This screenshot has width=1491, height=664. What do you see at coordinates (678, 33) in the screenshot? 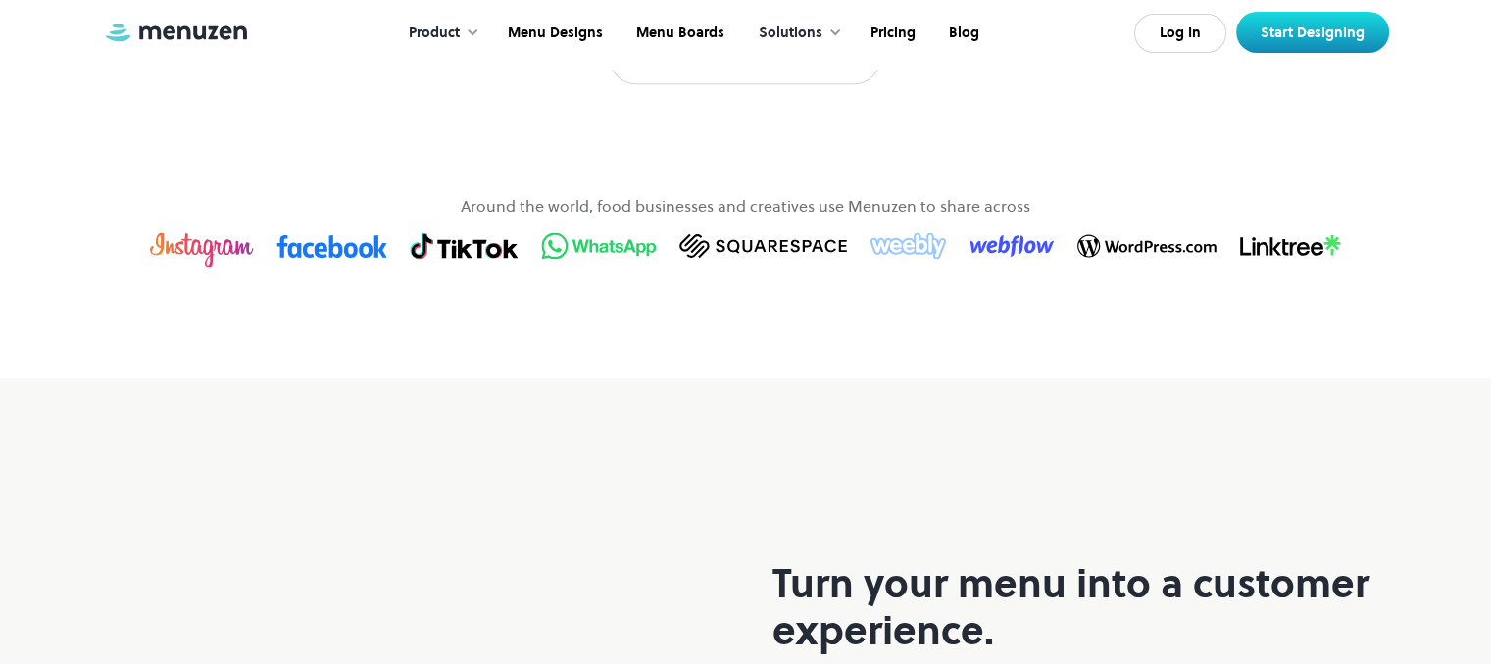
I see `a: Menu Boards` at bounding box center [678, 33].